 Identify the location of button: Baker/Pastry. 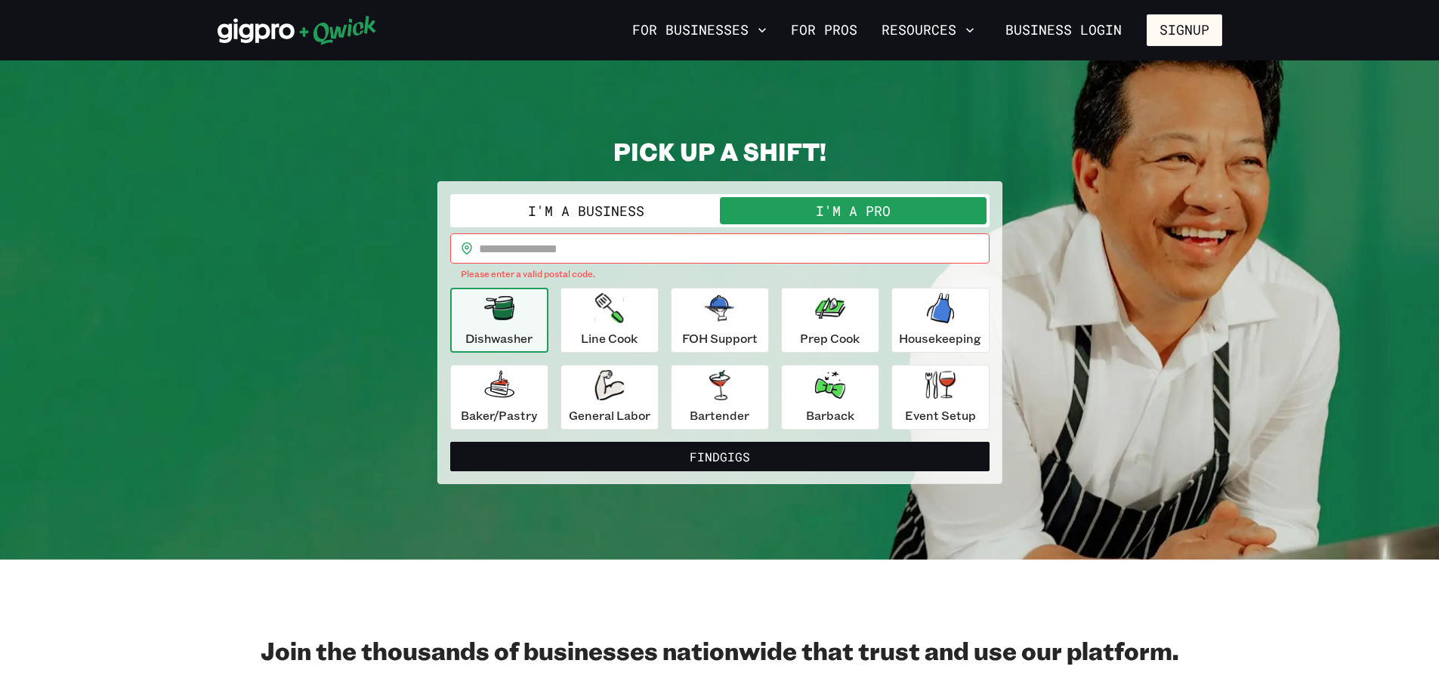
(499, 397).